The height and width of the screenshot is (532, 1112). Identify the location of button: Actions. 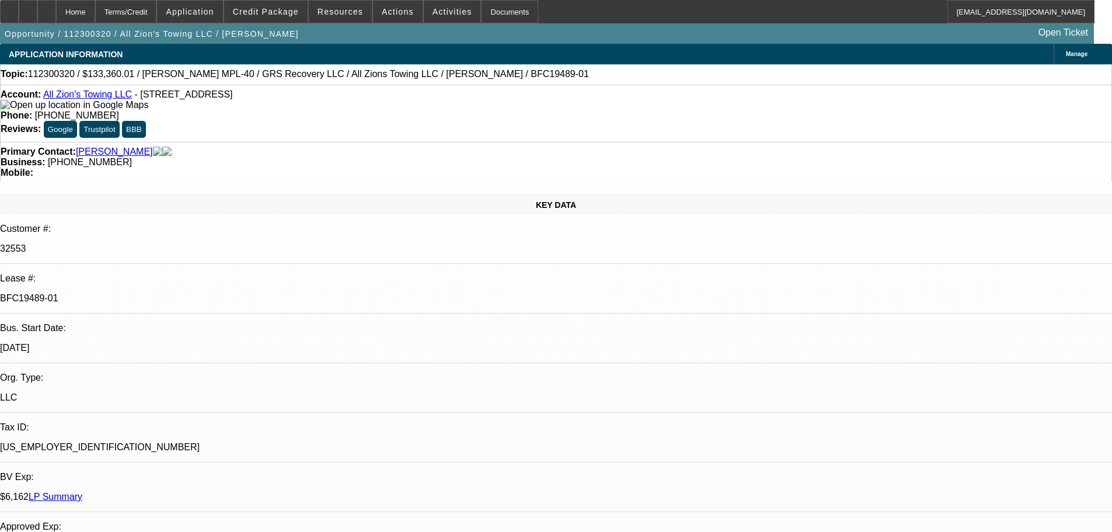
(398, 12).